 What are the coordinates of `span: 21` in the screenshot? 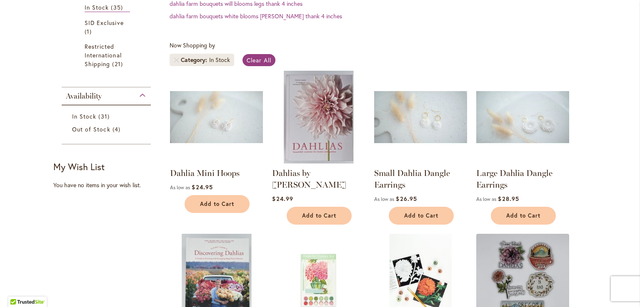 It's located at (118, 64).